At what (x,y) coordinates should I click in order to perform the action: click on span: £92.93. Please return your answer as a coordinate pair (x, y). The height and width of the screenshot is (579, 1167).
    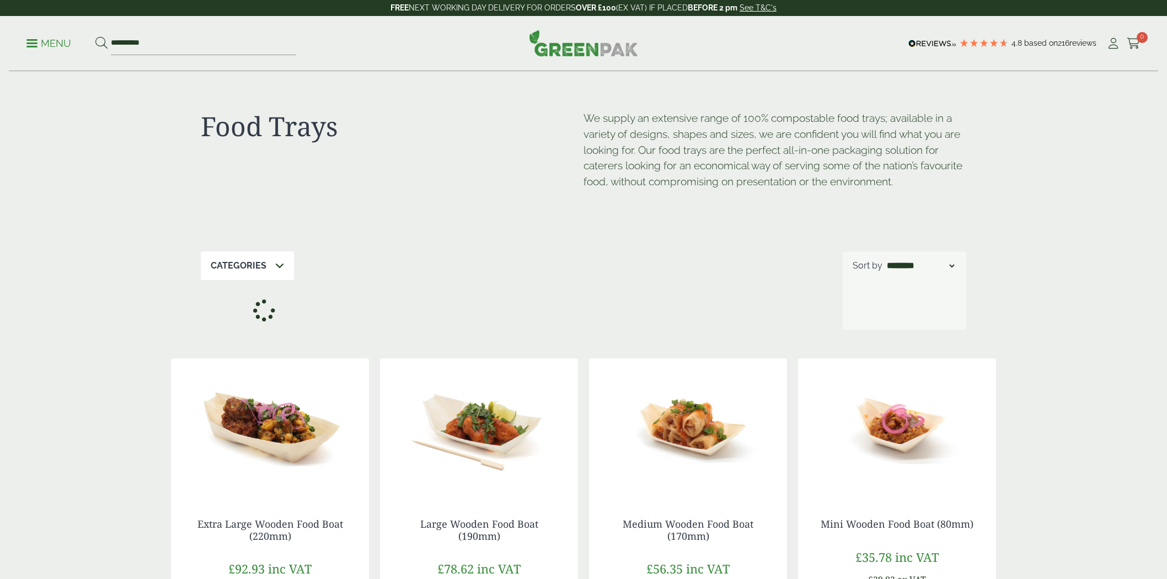
    Looking at the image, I should click on (247, 569).